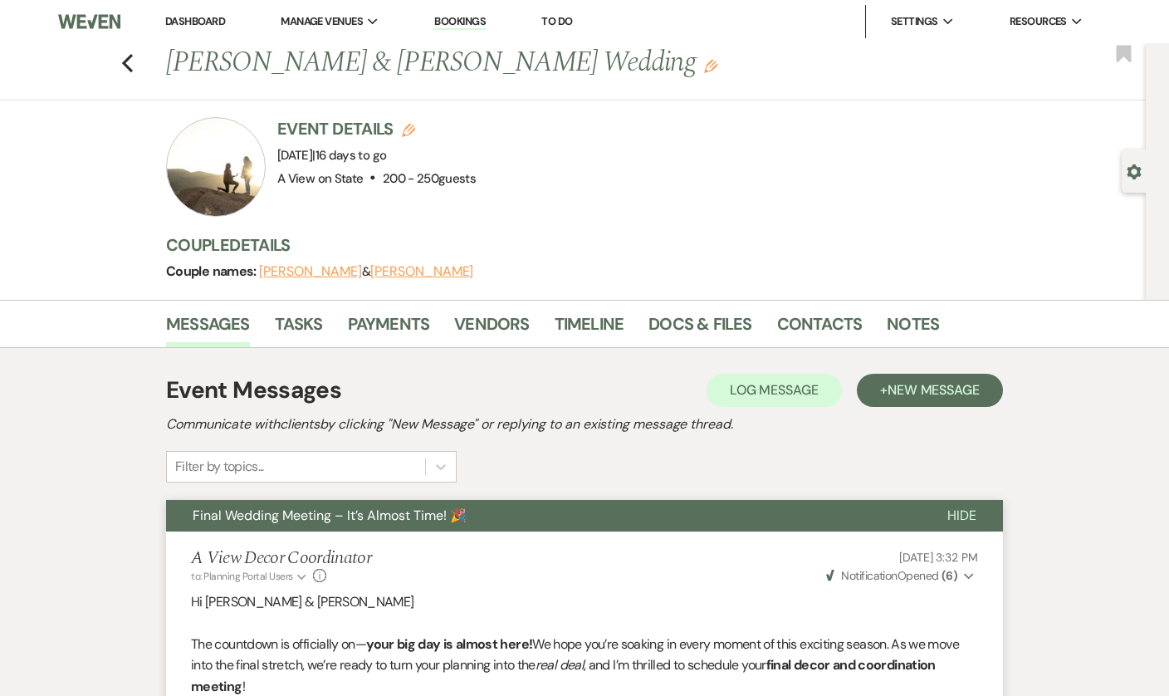 This screenshot has width=1169, height=696. What do you see at coordinates (351, 155) in the screenshot?
I see `span: 16 days to go` at bounding box center [351, 155].